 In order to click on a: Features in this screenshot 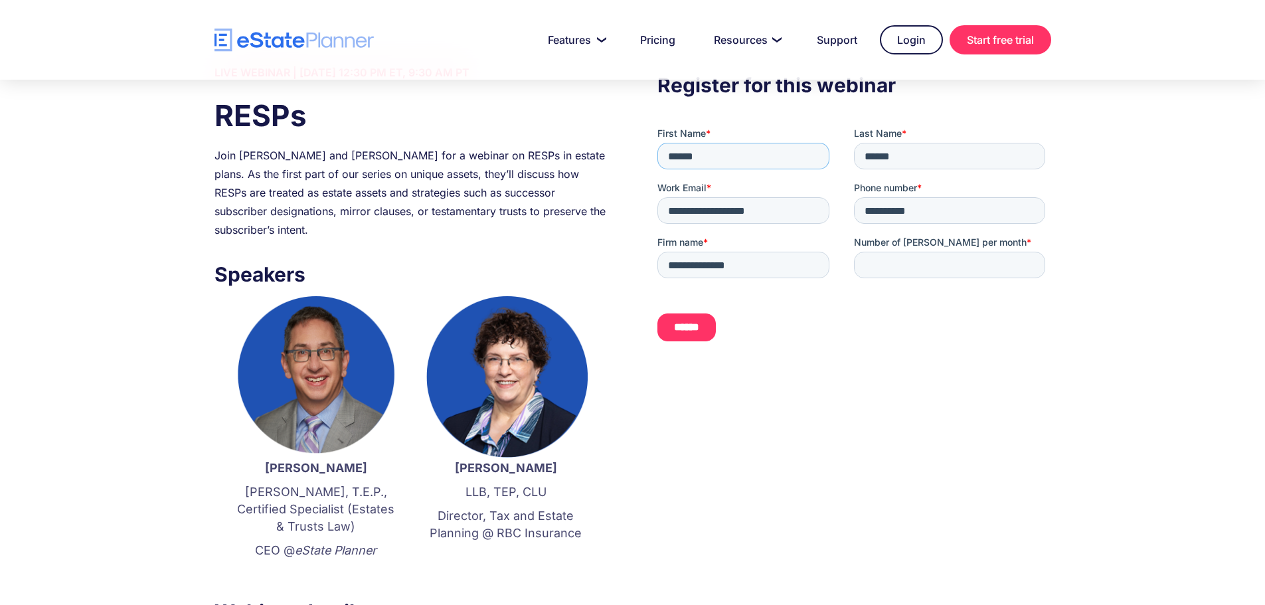, I will do `click(574, 40)`.